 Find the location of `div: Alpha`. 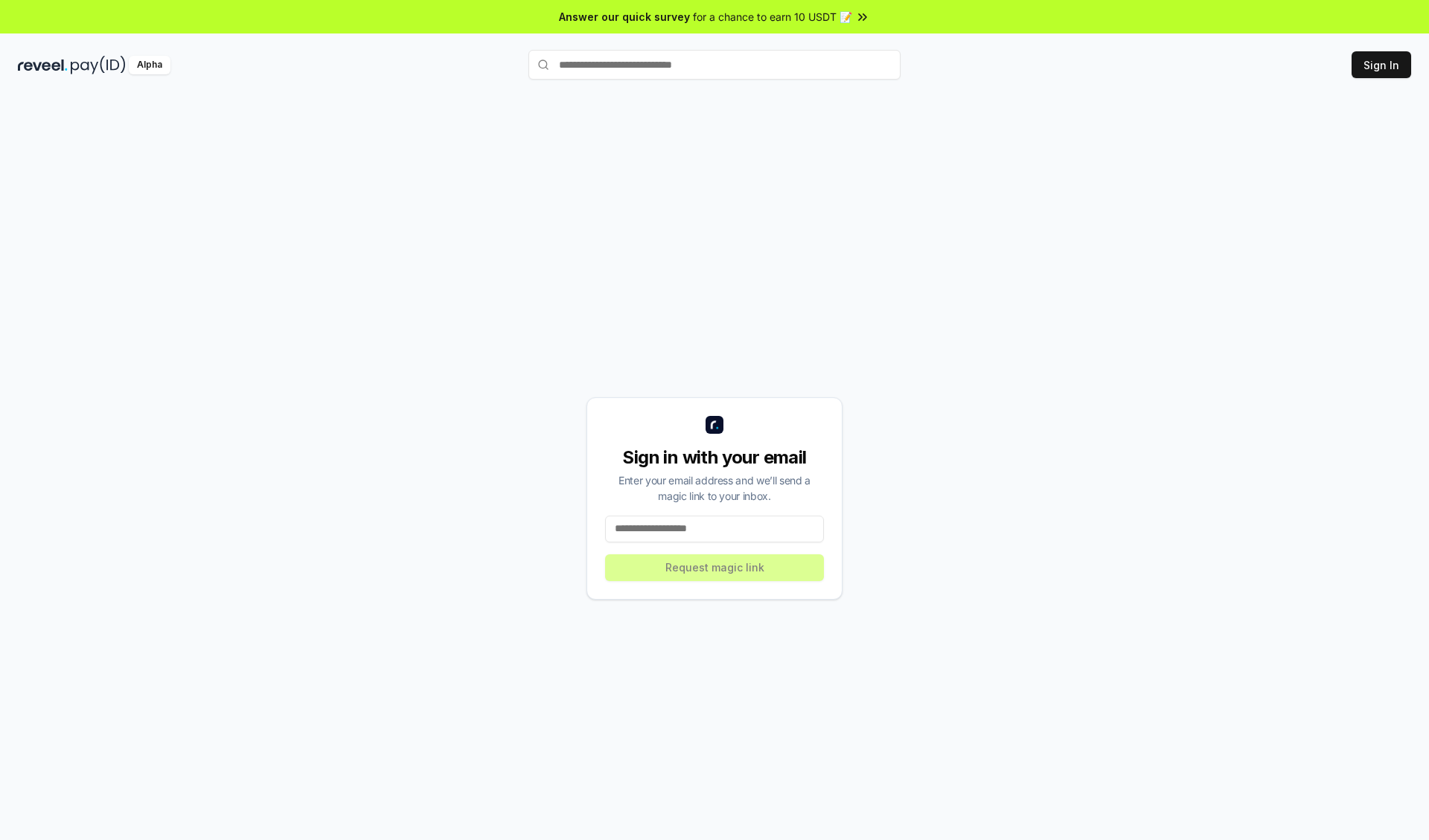

div: Alpha is located at coordinates (150, 64).